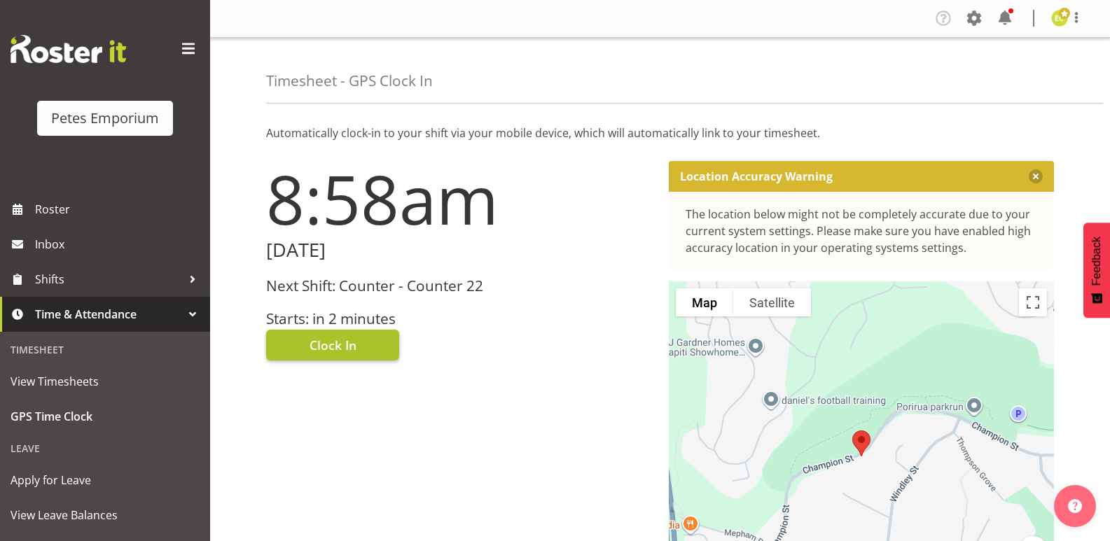  I want to click on h1: 8:58am, so click(459, 199).